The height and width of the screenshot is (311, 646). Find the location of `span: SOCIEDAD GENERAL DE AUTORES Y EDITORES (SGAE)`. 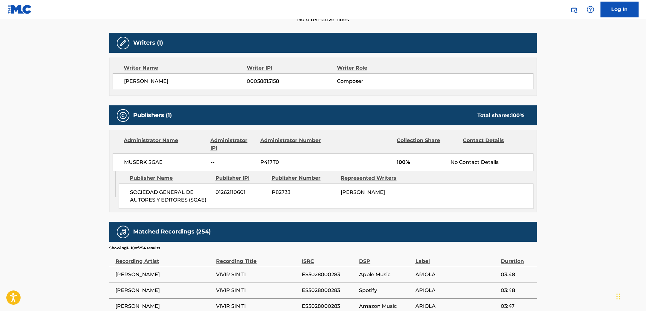

span: SOCIEDAD GENERAL DE AUTORES Y EDITORES (SGAE) is located at coordinates (170, 196).